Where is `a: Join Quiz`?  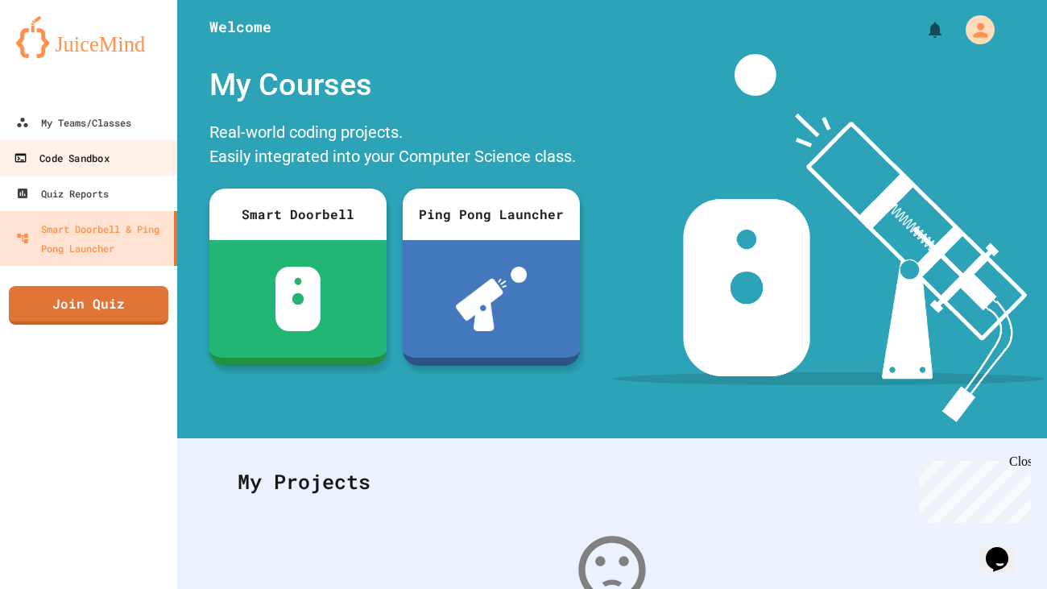
a: Join Quiz is located at coordinates (89, 305).